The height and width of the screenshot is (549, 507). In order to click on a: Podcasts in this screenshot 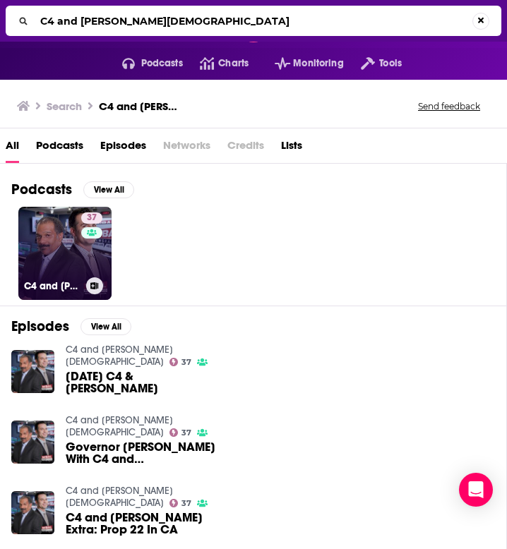, I will do `click(59, 148)`.